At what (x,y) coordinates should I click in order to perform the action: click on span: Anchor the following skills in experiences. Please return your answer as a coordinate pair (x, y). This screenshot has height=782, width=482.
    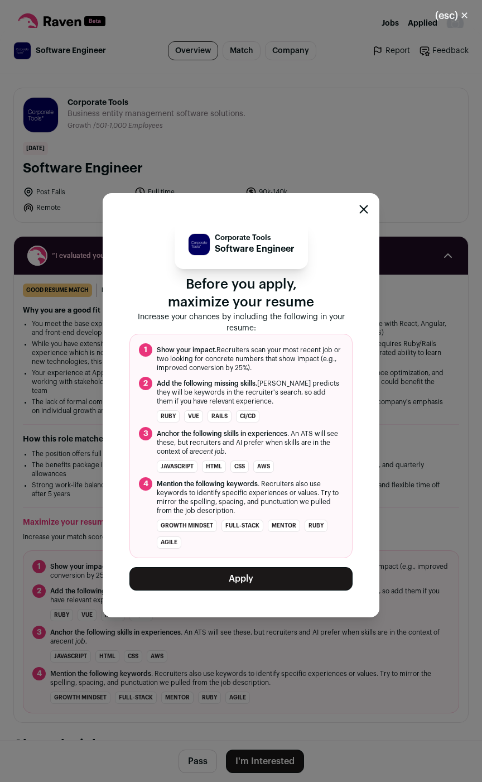
    Looking at the image, I should click on (222, 434).